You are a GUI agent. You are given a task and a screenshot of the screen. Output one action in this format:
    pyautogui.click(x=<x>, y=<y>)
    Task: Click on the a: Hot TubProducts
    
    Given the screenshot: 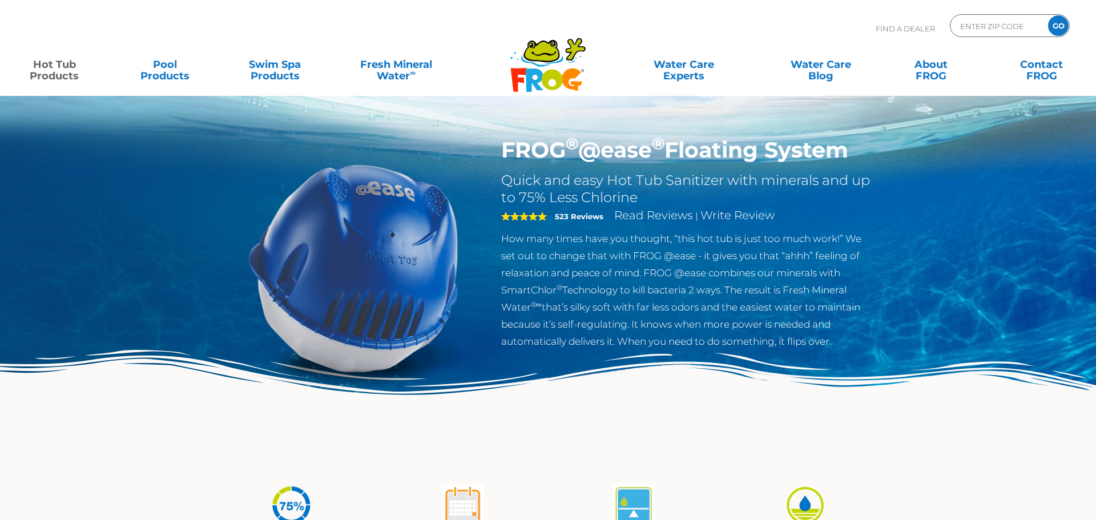 What is the action you would take?
    pyautogui.click(x=54, y=65)
    